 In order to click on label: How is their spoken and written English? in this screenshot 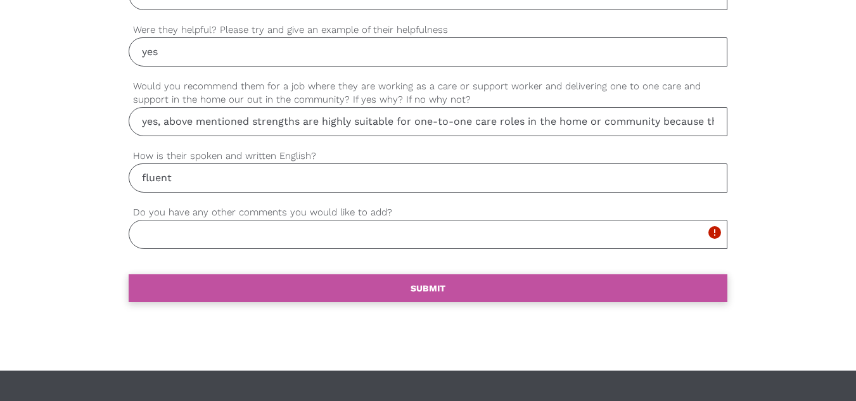, I will do `click(428, 156)`.